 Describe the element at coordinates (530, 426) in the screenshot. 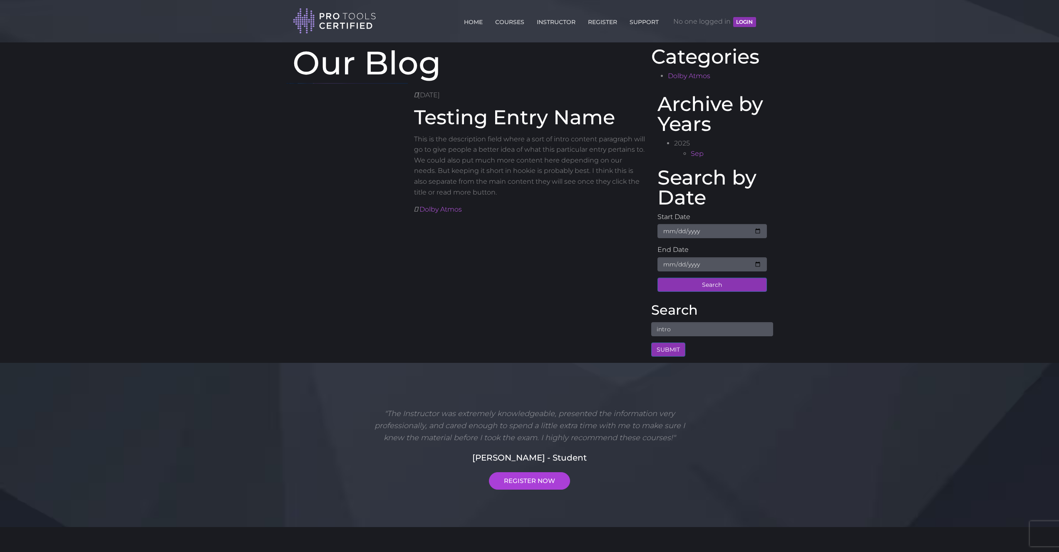

I see `p: "The Instructor was extremely knowledgeable, presented the information very professionally, and c...` at that location.